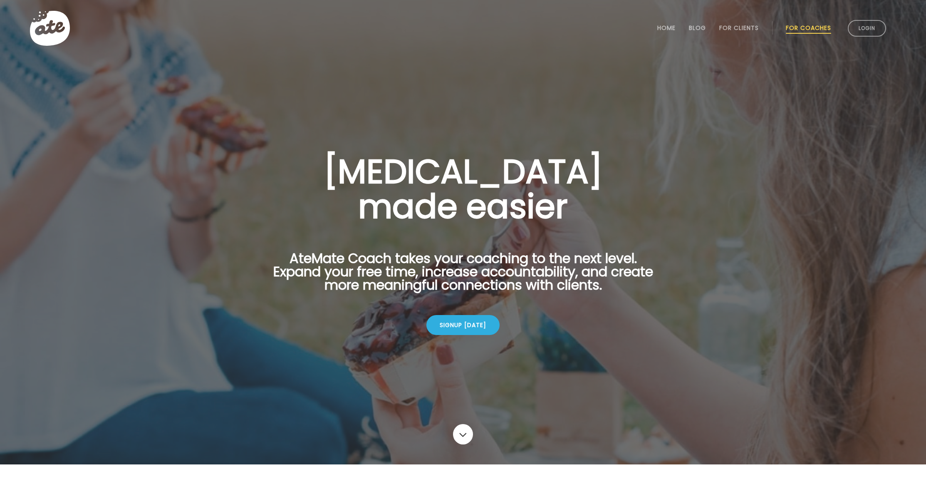 This screenshot has width=926, height=484. What do you see at coordinates (808, 28) in the screenshot?
I see `a: For Coaches` at bounding box center [808, 28].